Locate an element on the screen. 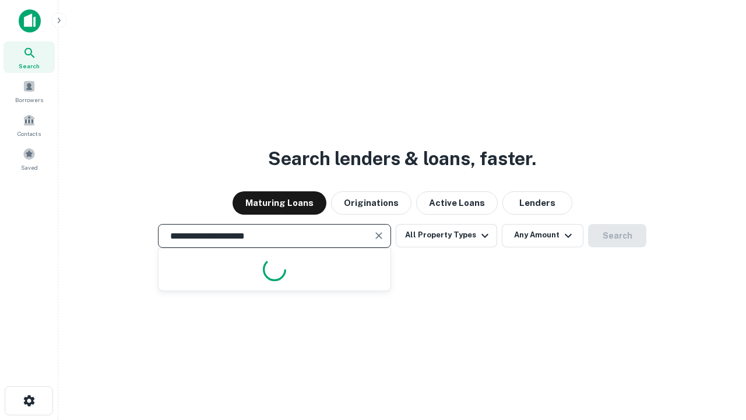  div: Contacts is located at coordinates (29, 125).